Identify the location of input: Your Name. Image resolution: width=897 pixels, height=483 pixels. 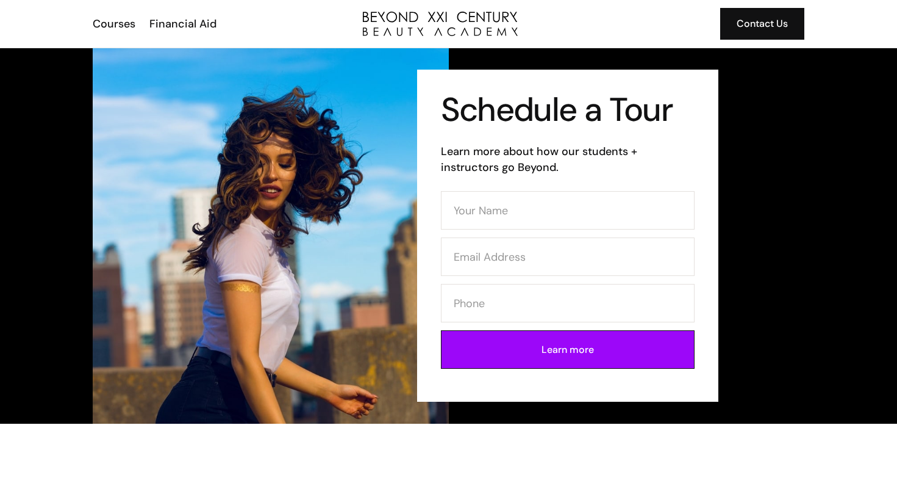
(568, 210).